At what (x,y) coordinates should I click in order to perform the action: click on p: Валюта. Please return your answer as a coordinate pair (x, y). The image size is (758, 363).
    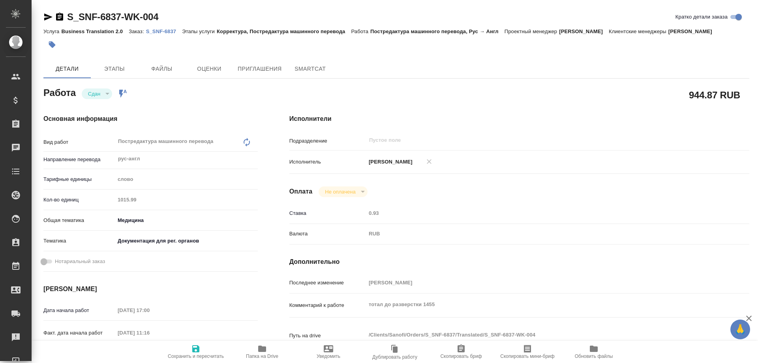
    Looking at the image, I should click on (328, 234).